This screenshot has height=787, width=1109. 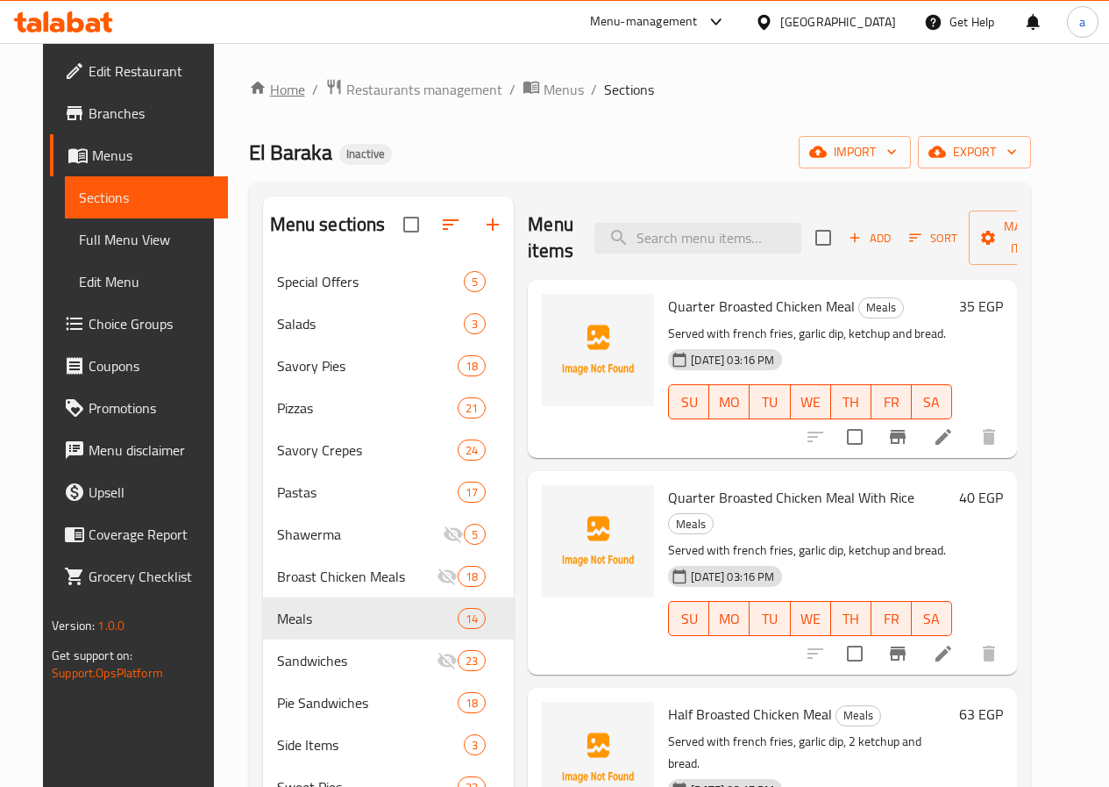 I want to click on span: Savory Pies, so click(x=367, y=366).